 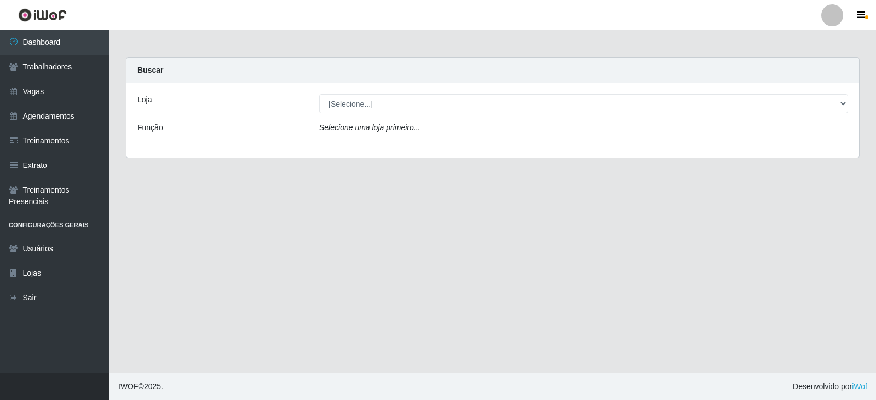 I want to click on img: CoreUI Logo, so click(x=42, y=15).